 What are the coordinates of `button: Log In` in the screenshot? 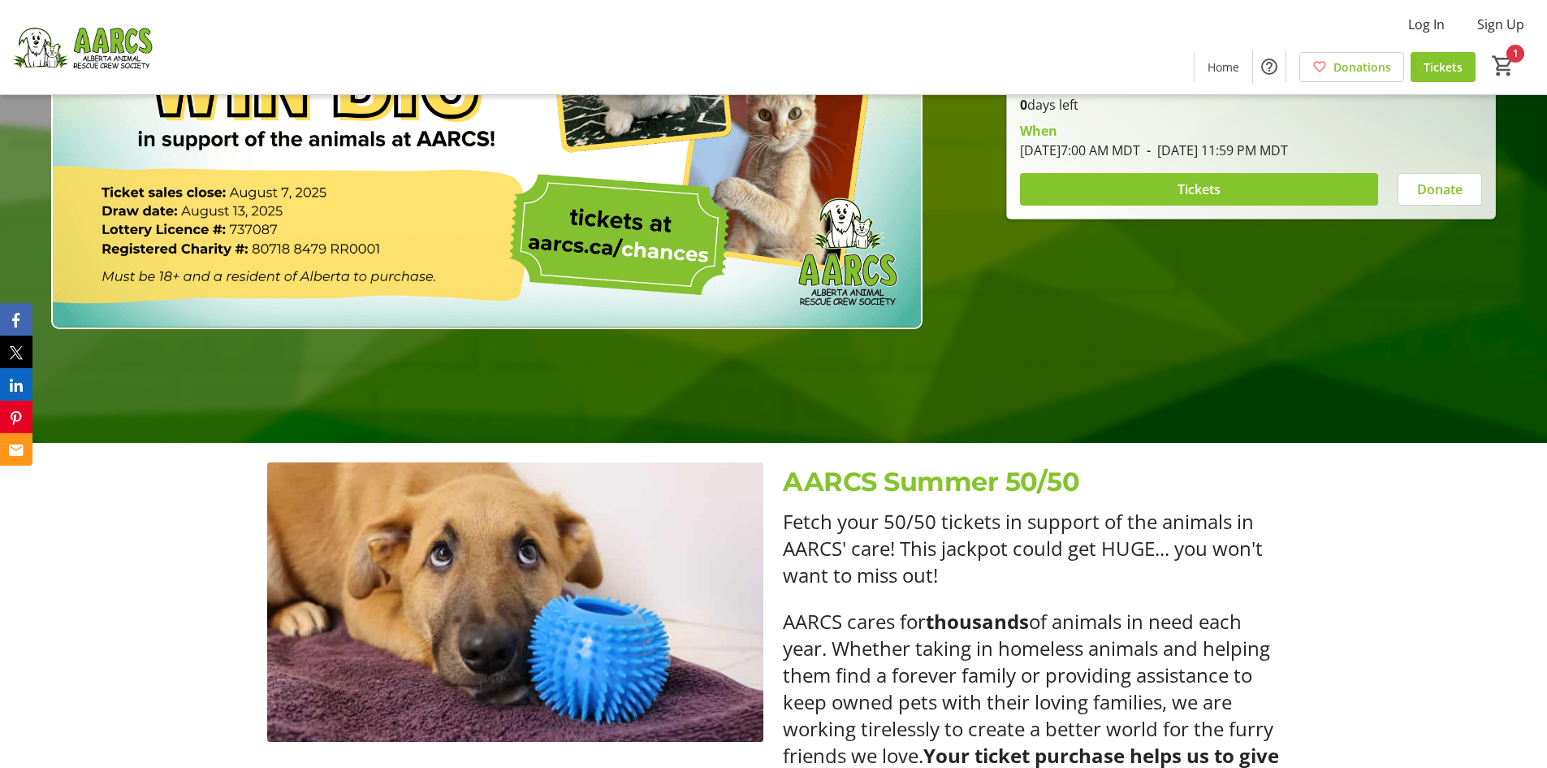 It's located at (1426, 24).